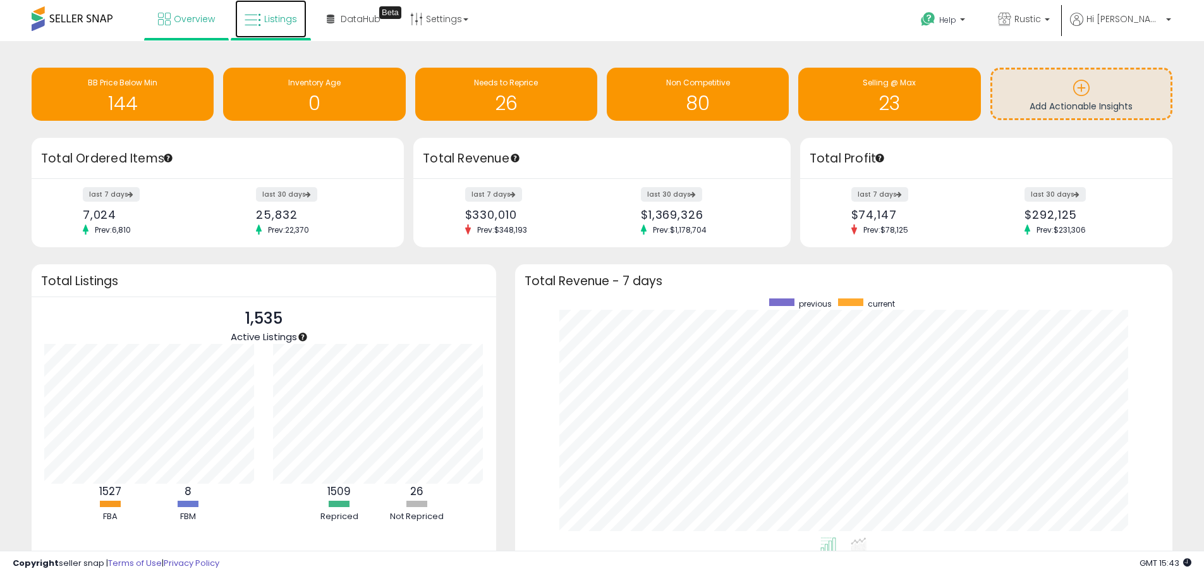 The height and width of the screenshot is (576, 1204). Describe the element at coordinates (314, 82) in the screenshot. I see `span: Inventory Age` at that location.